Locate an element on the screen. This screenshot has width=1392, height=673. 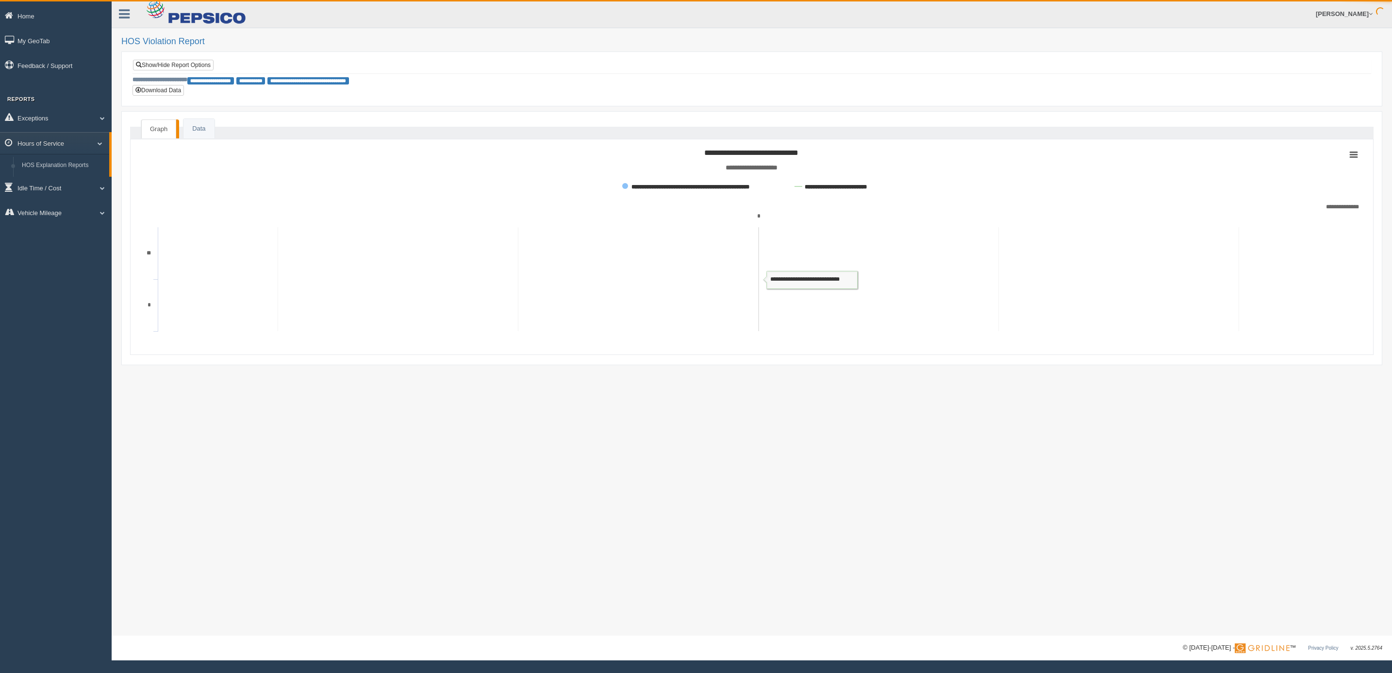
a: Graph is located at coordinates (159, 129).